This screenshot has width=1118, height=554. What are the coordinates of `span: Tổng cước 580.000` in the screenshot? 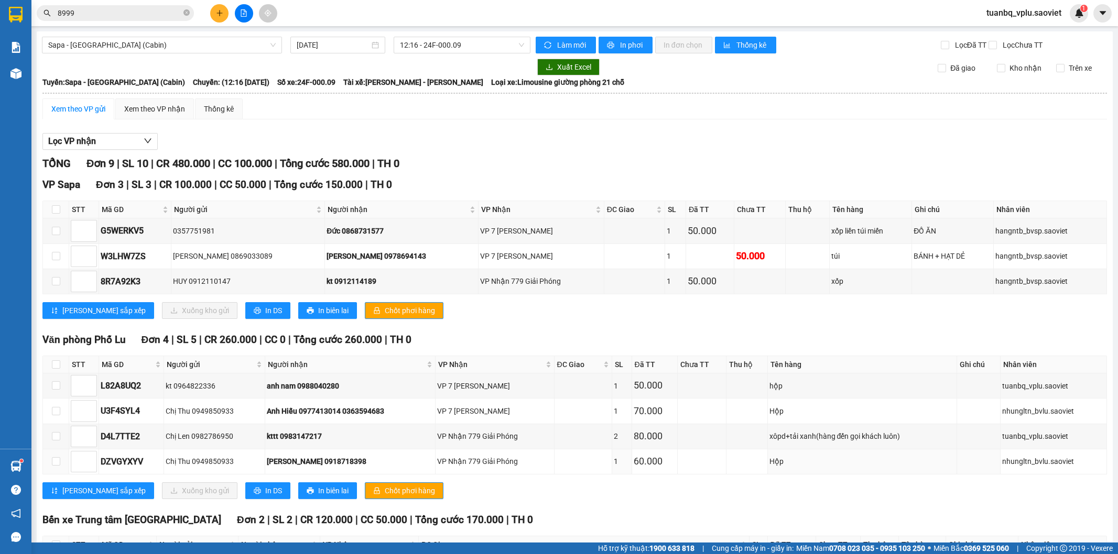 It's located at (324, 163).